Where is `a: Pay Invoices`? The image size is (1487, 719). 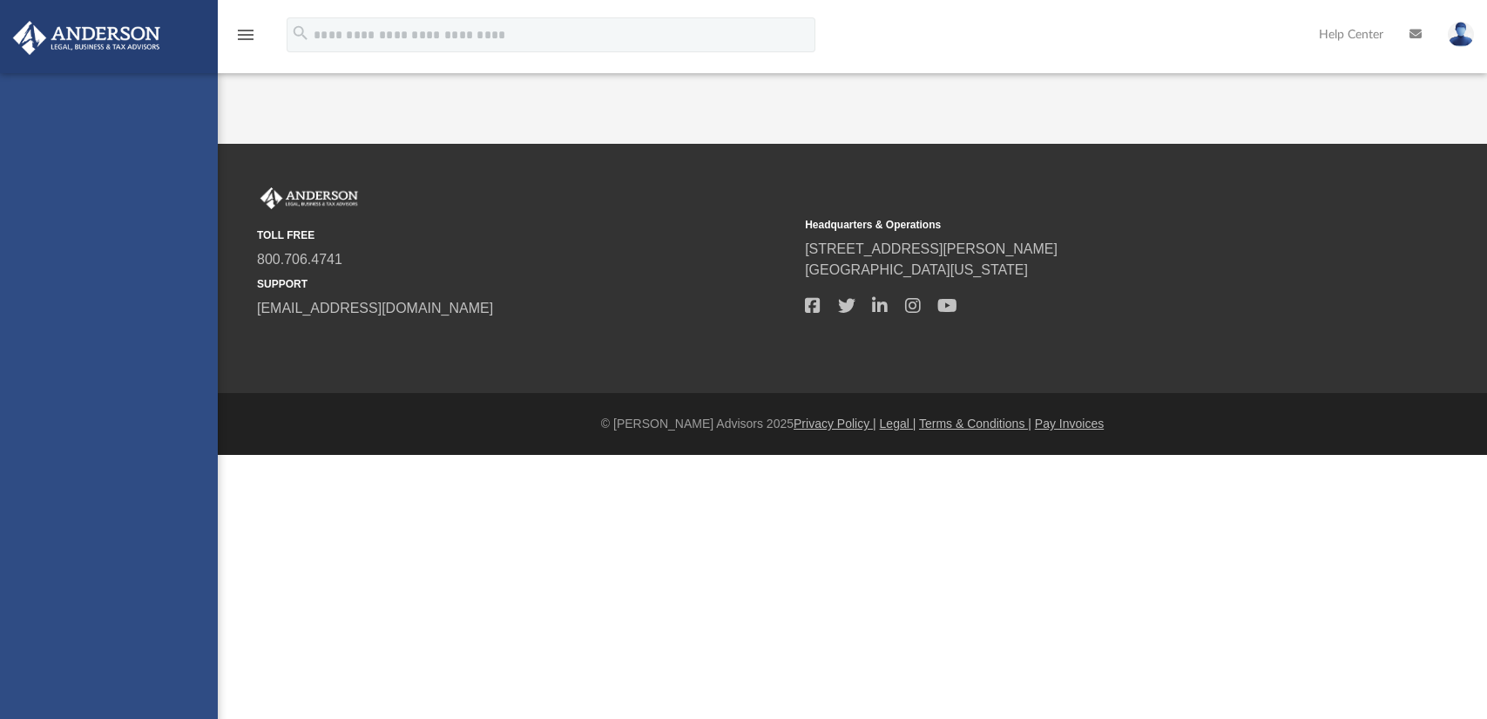
a: Pay Invoices is located at coordinates (1069, 423).